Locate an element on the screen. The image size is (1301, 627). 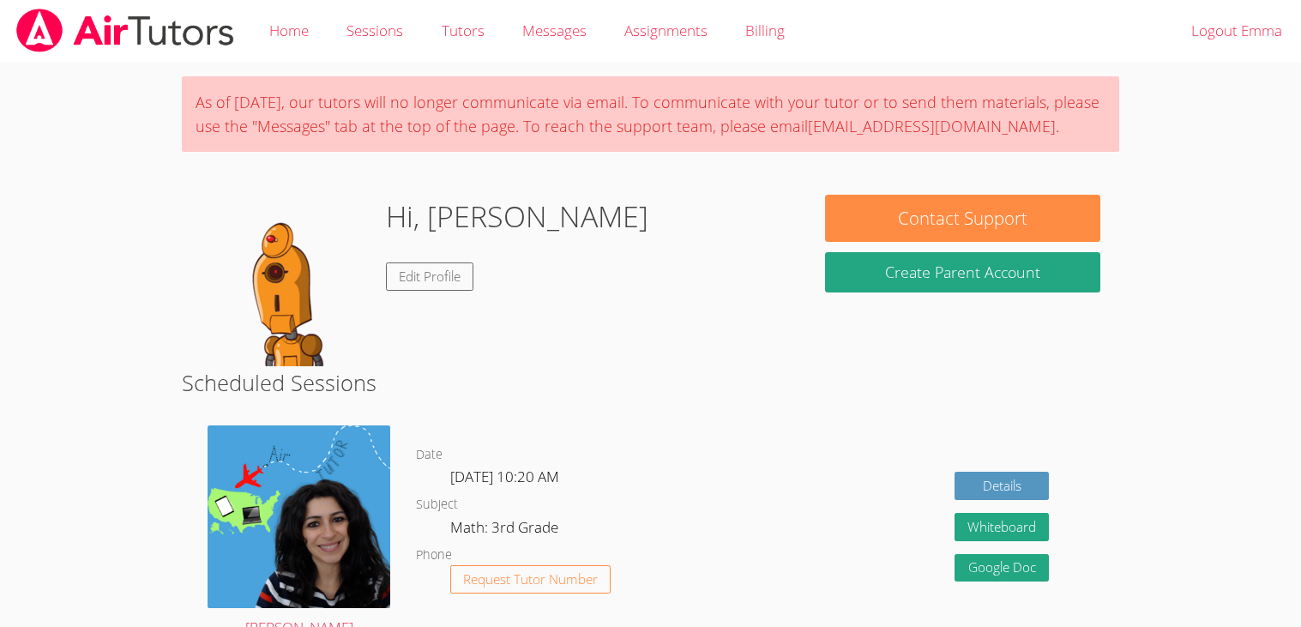
button: Contact Support is located at coordinates (962, 218).